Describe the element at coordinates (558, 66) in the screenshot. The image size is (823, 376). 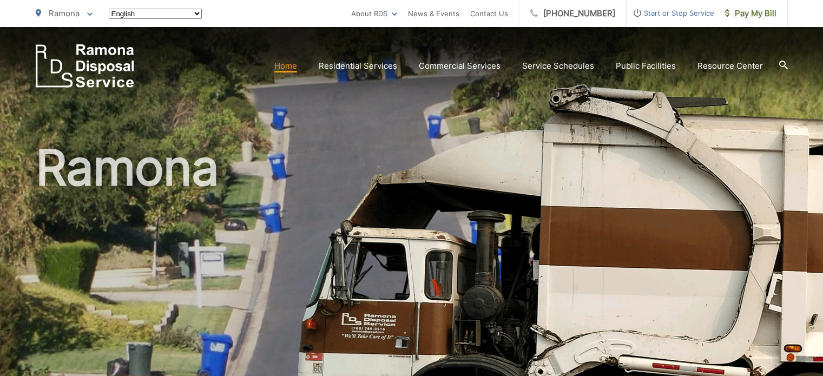
I see `a: Service Schedules` at that location.